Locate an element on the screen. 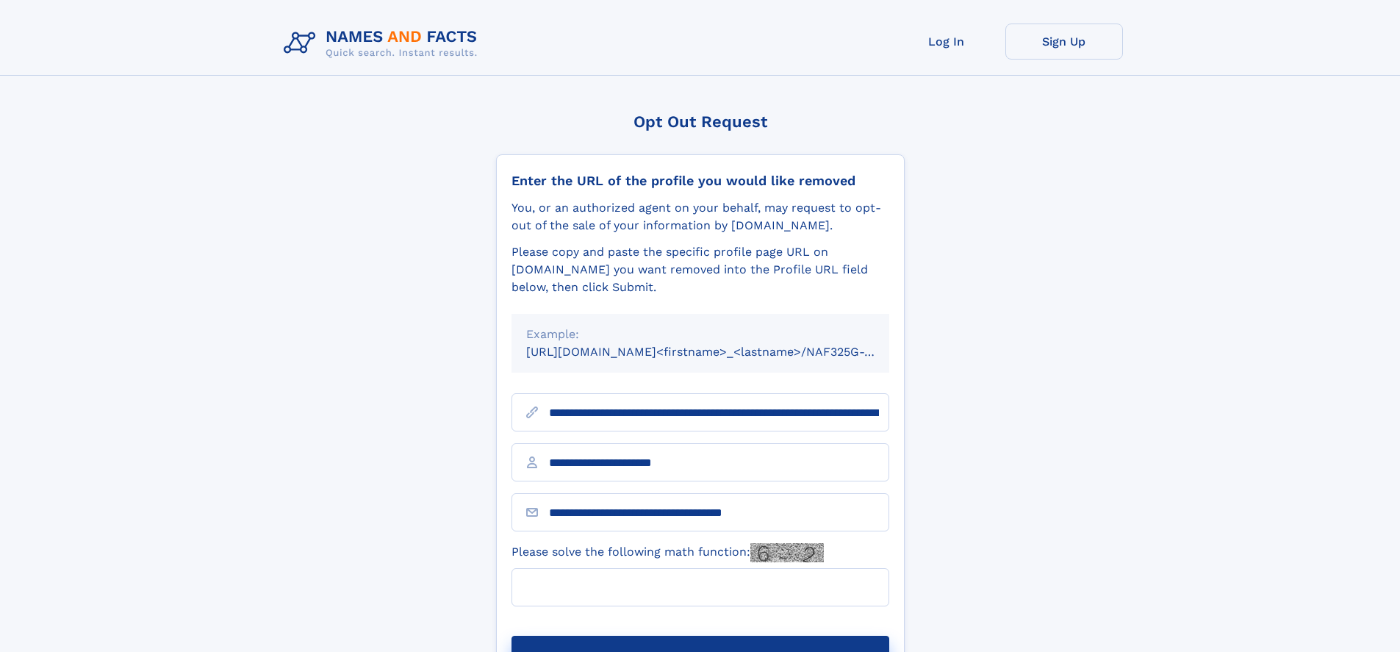  a: Log In is located at coordinates (947, 41).